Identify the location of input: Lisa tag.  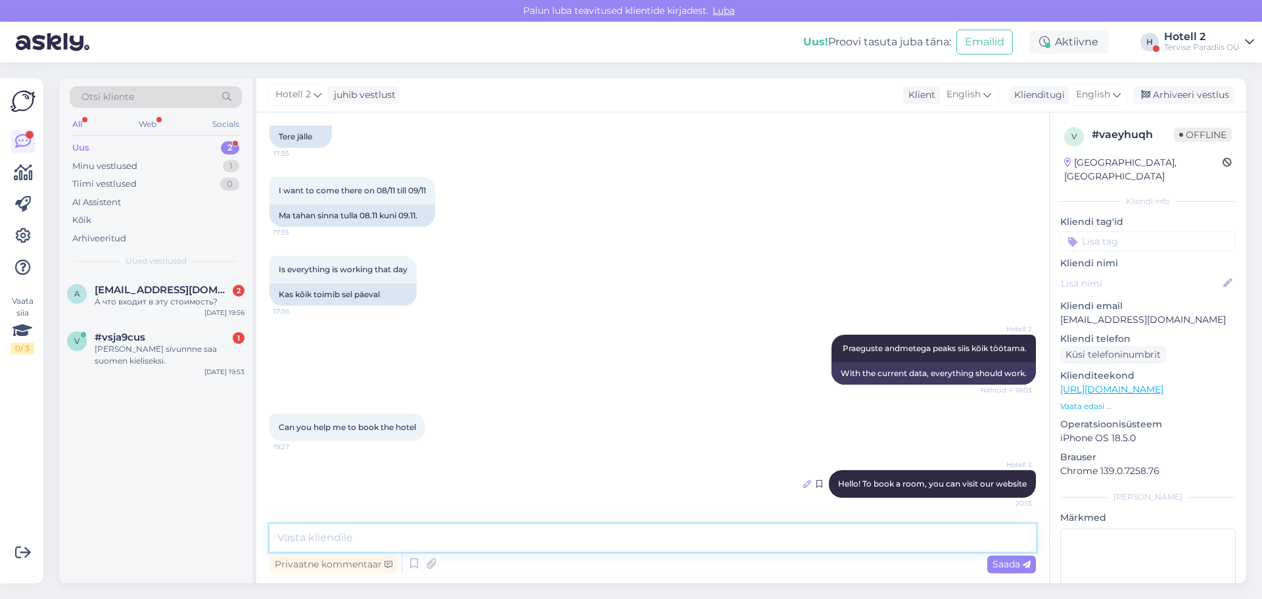
(1148, 241).